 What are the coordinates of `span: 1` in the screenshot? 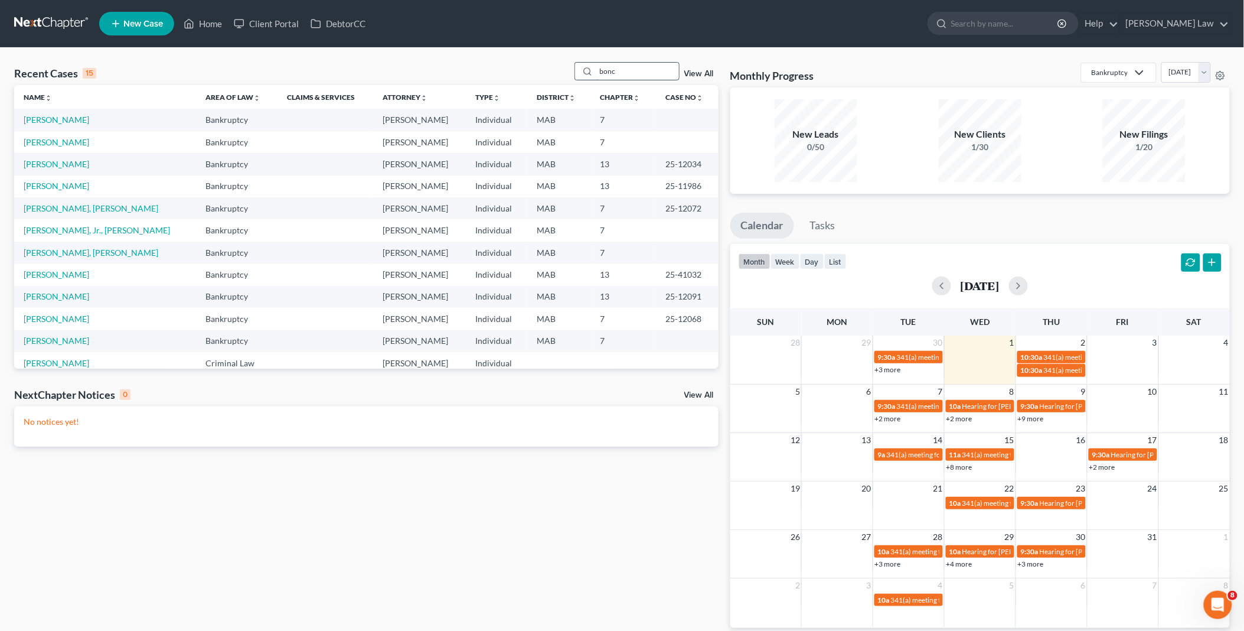 It's located at (1012, 343).